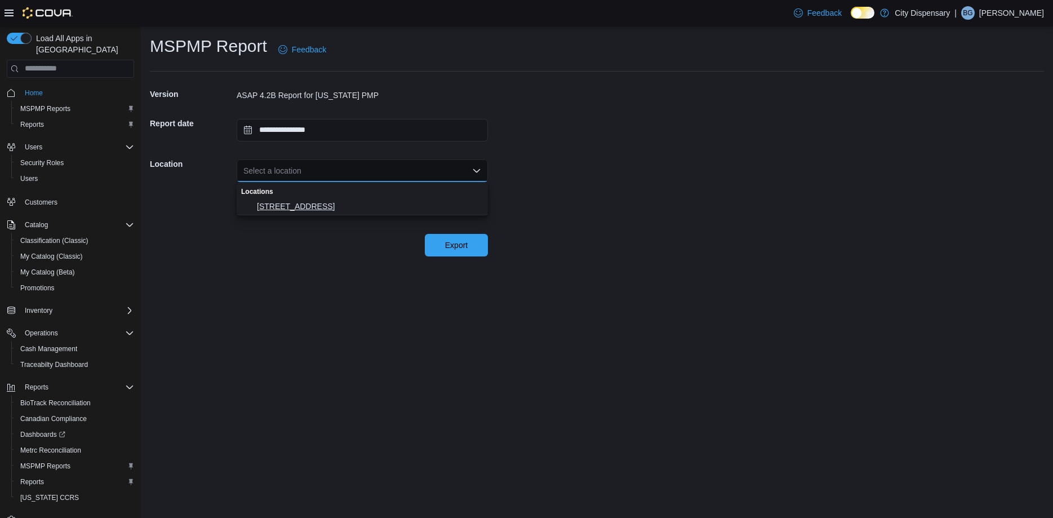 The image size is (1053, 518). I want to click on a: Customers, so click(41, 202).